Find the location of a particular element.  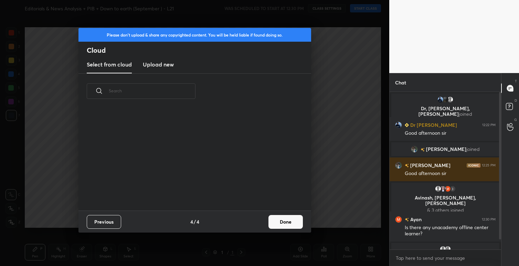

img: d7cf5e49fa0246f39549362ac011ea0d.jpg is located at coordinates (443, 189).